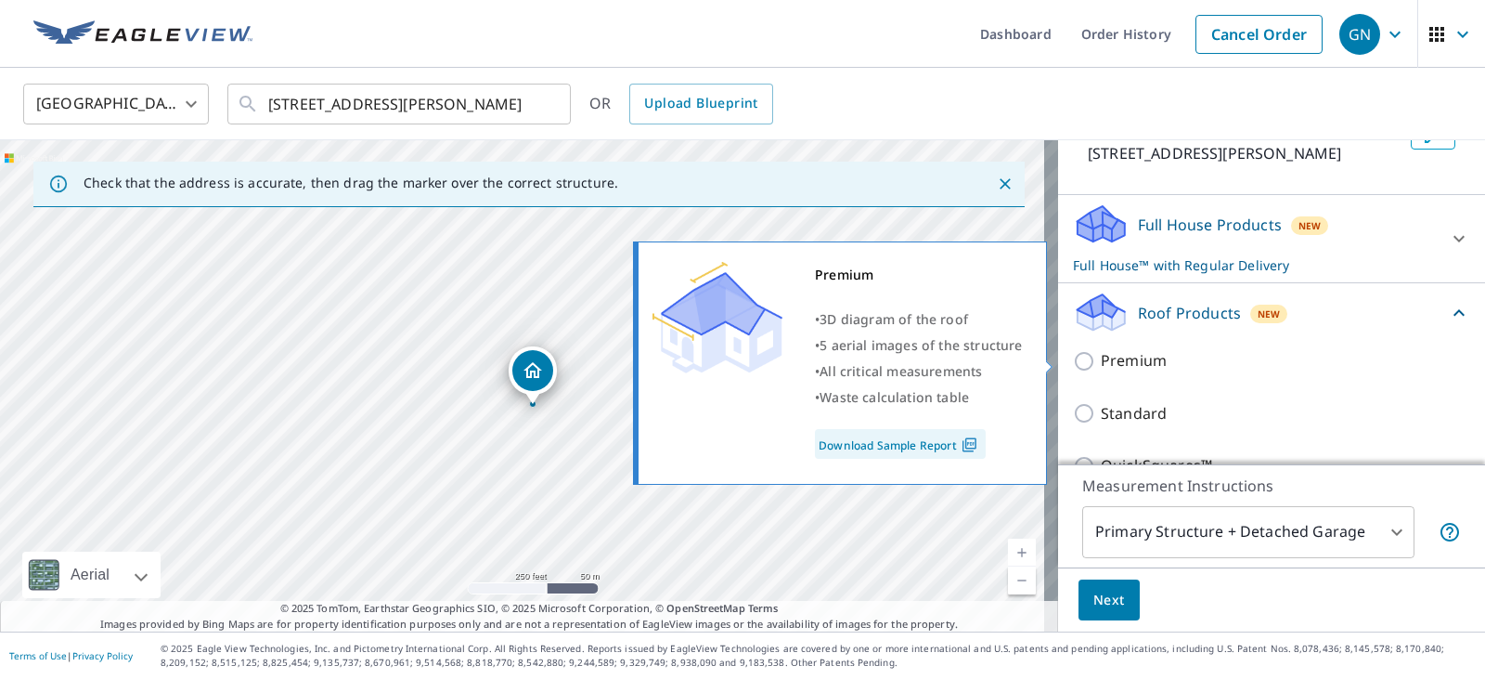 The height and width of the screenshot is (679, 1485). What do you see at coordinates (1210, 225) in the screenshot?
I see `p: Full House Products` at bounding box center [1210, 225].